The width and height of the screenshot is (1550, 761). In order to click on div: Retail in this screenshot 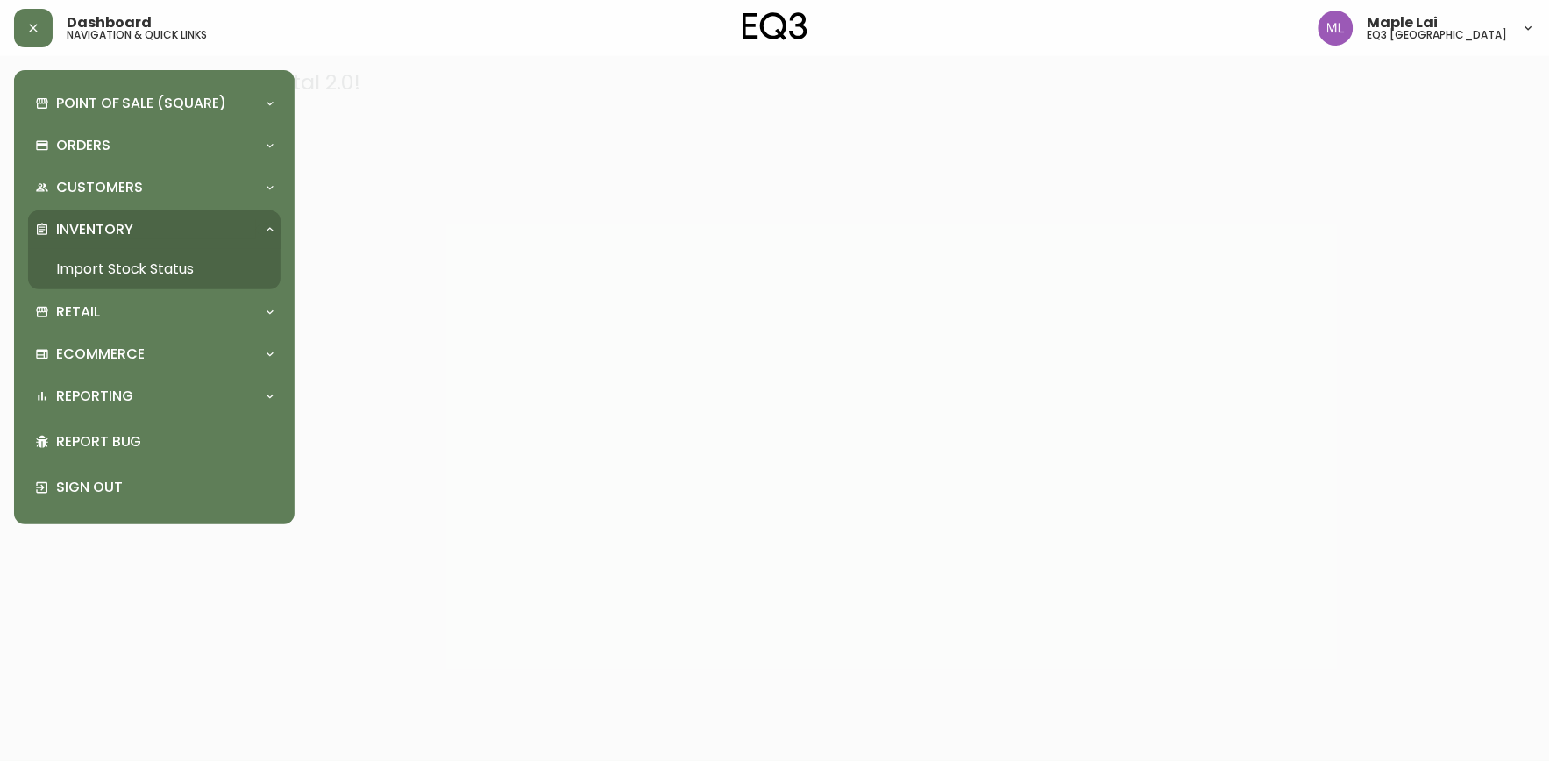, I will do `click(154, 312)`.